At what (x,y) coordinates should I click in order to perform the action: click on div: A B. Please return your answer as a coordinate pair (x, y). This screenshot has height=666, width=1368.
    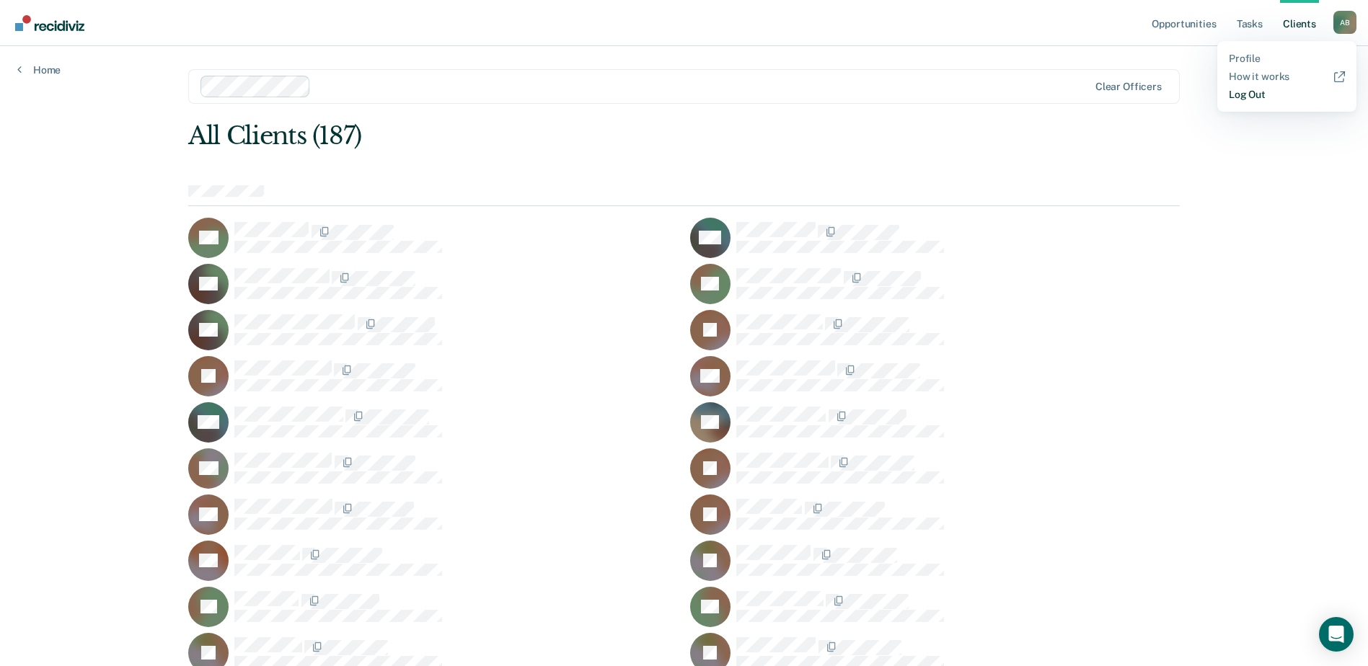
    Looking at the image, I should click on (1345, 22).